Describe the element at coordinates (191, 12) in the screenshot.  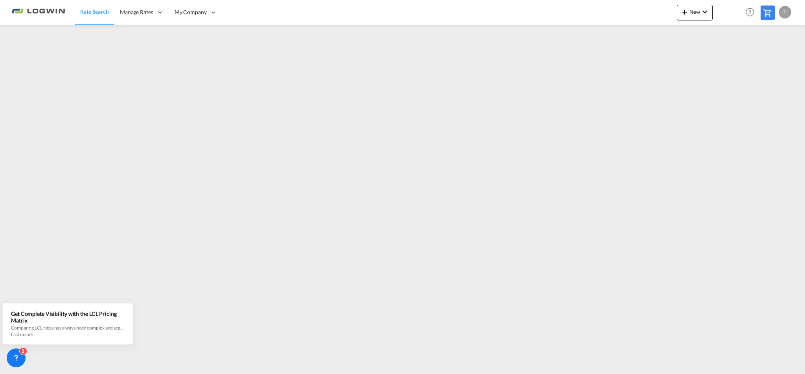
I see `span: My Company` at that location.